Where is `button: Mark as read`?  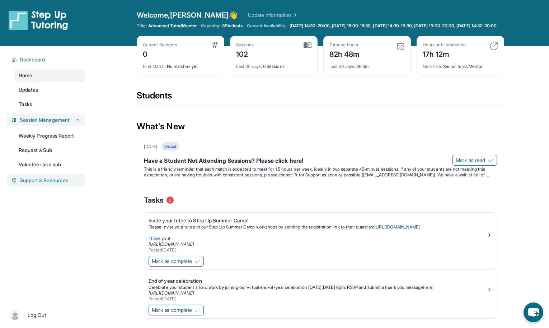 button: Mark as read is located at coordinates (475, 160).